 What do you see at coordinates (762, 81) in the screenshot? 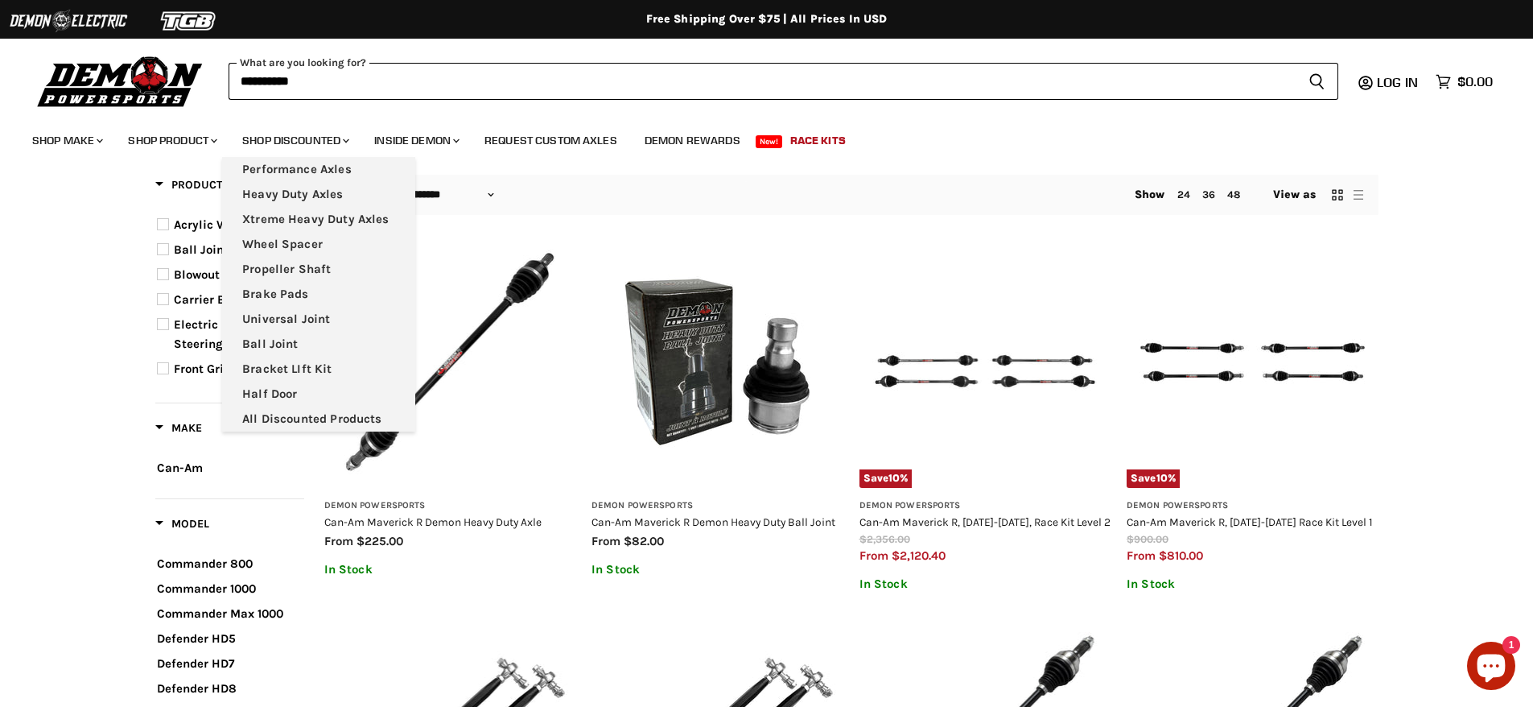
I see `input: Search` at bounding box center [762, 81].